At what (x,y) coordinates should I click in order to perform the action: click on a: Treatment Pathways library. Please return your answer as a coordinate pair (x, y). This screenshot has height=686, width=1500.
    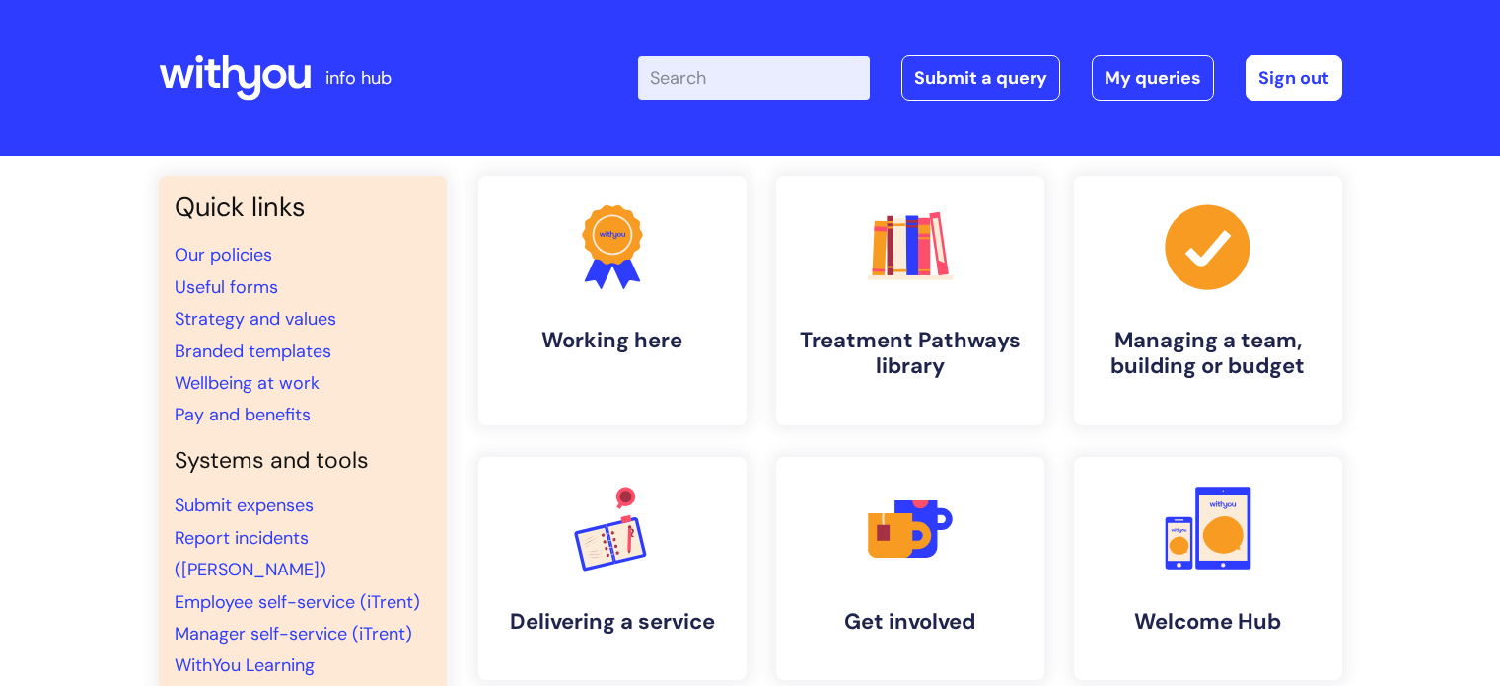
    Looking at the image, I should click on (910, 300).